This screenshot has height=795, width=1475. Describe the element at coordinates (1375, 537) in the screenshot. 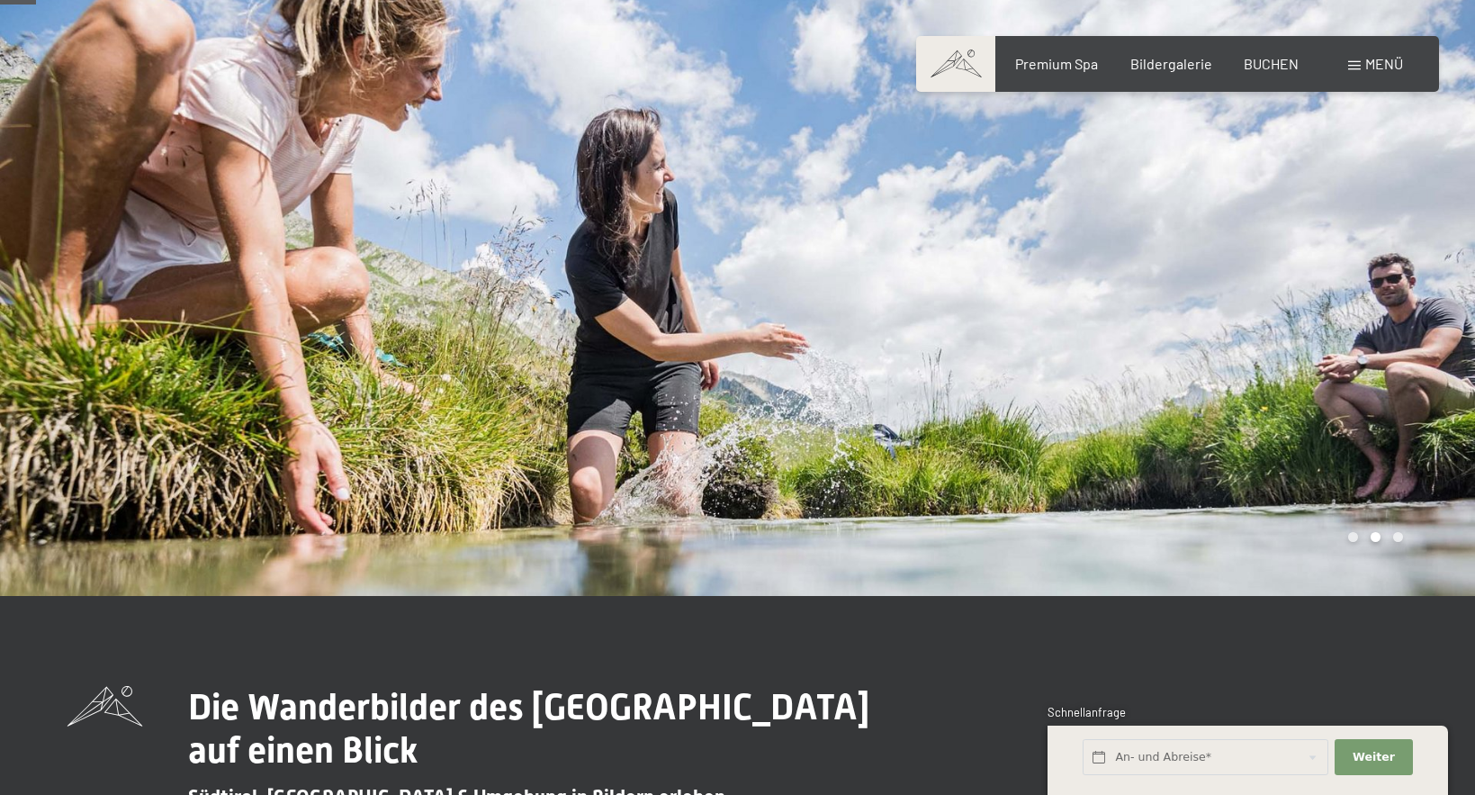

I see `div: Carousel Page 2 (Current Slide)` at that location.